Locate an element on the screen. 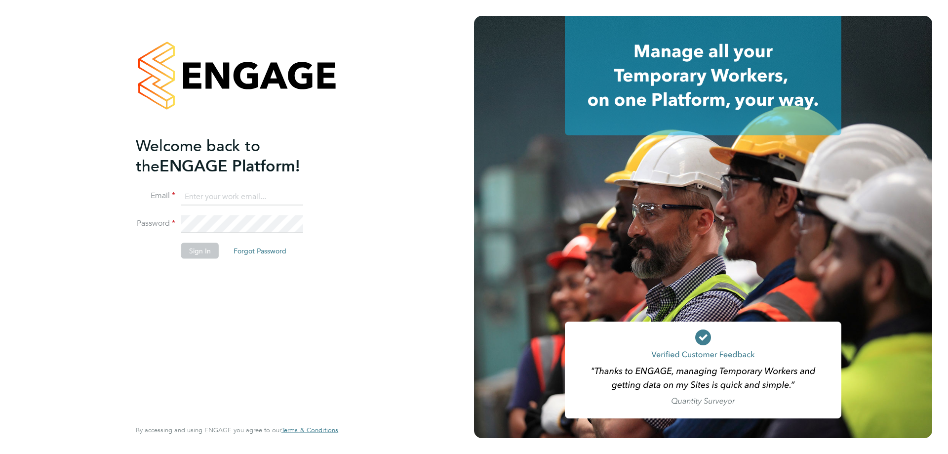  label: Email is located at coordinates (156, 196).